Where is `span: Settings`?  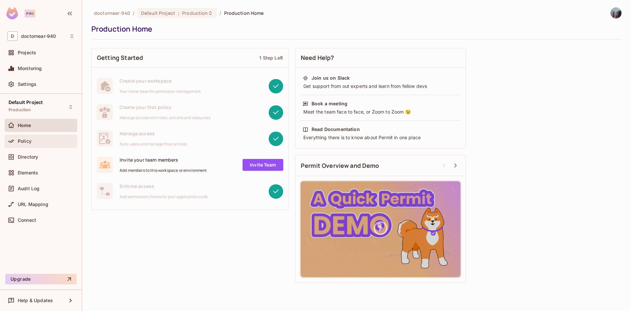 span: Settings is located at coordinates (27, 84).